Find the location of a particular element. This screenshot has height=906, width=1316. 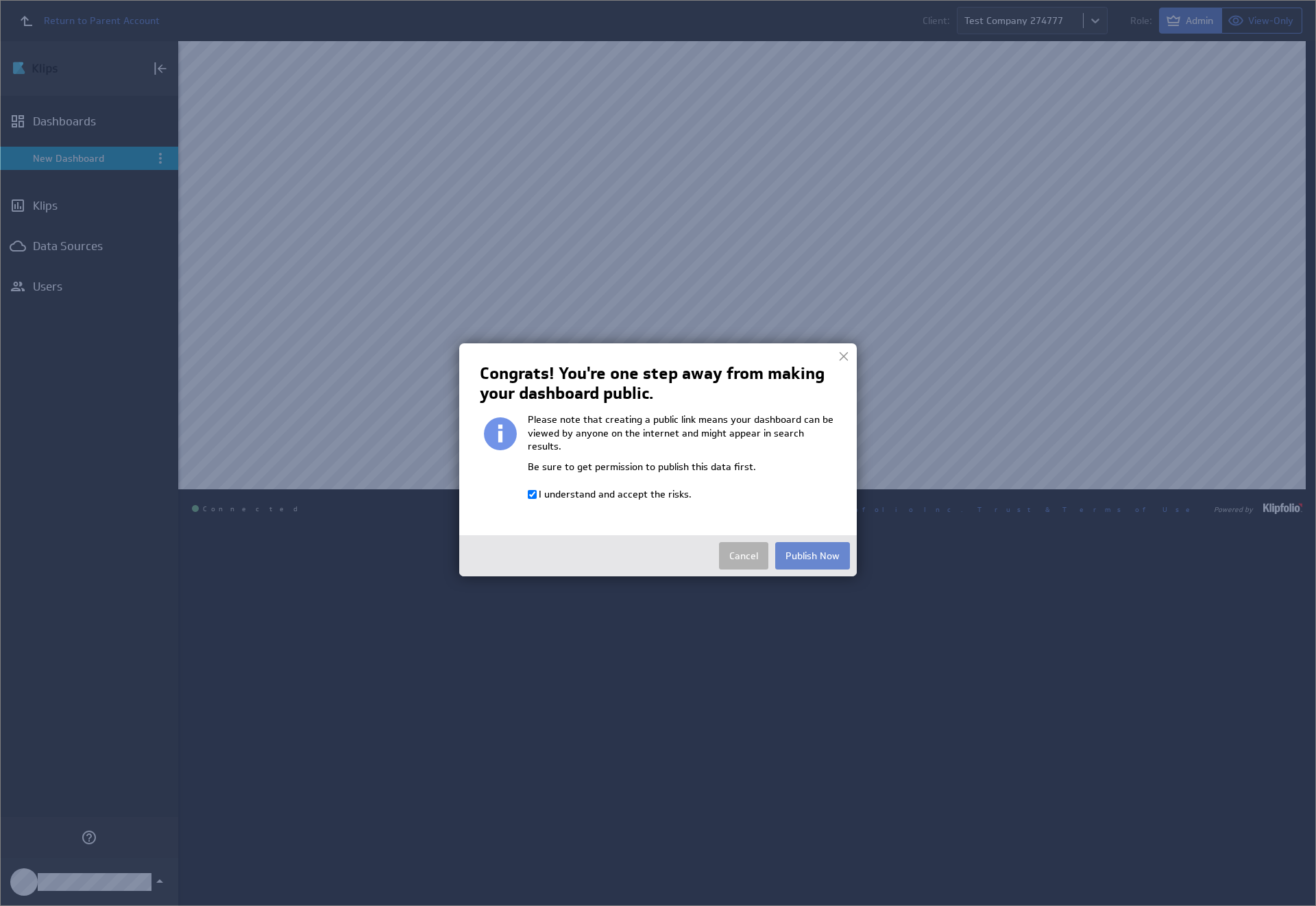

label: I understand and accept the risks. is located at coordinates (615, 494).